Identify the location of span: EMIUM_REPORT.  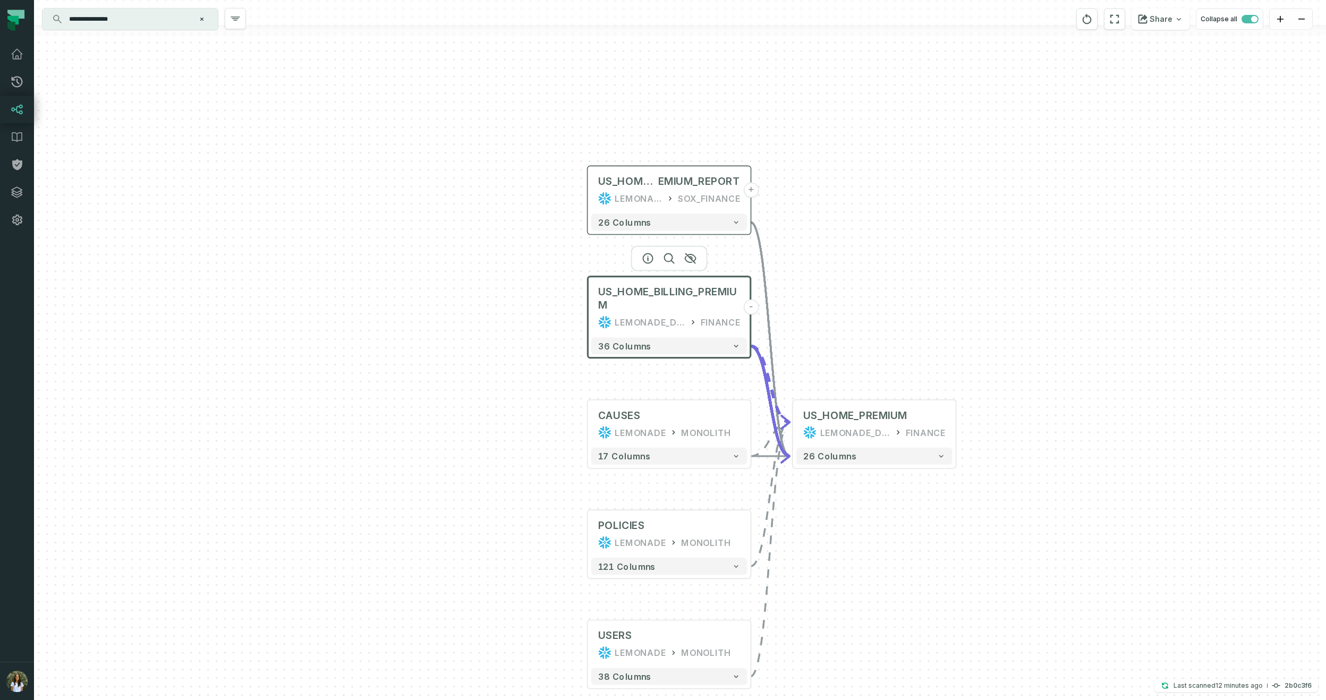
(699, 182).